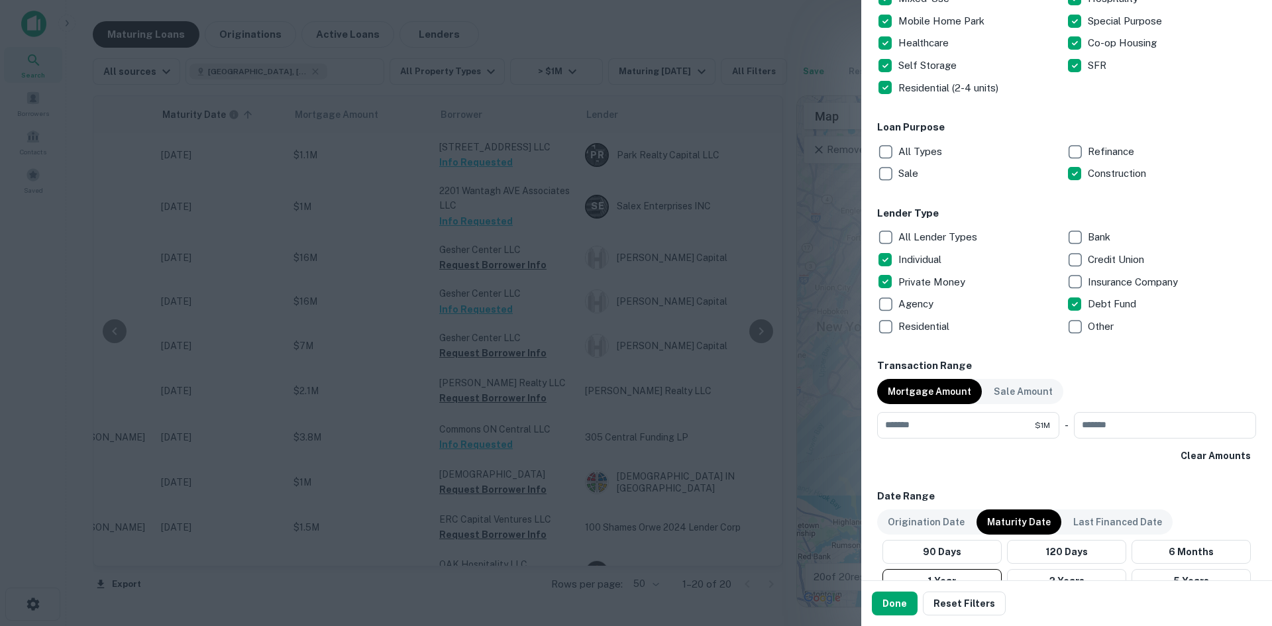  Describe the element at coordinates (922, 152) in the screenshot. I see `p: All Types` at that location.